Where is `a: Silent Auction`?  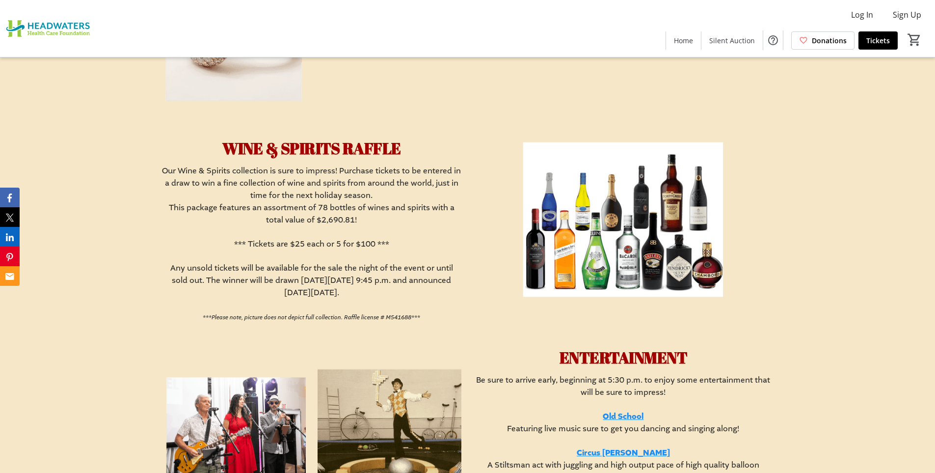 a: Silent Auction is located at coordinates (732, 40).